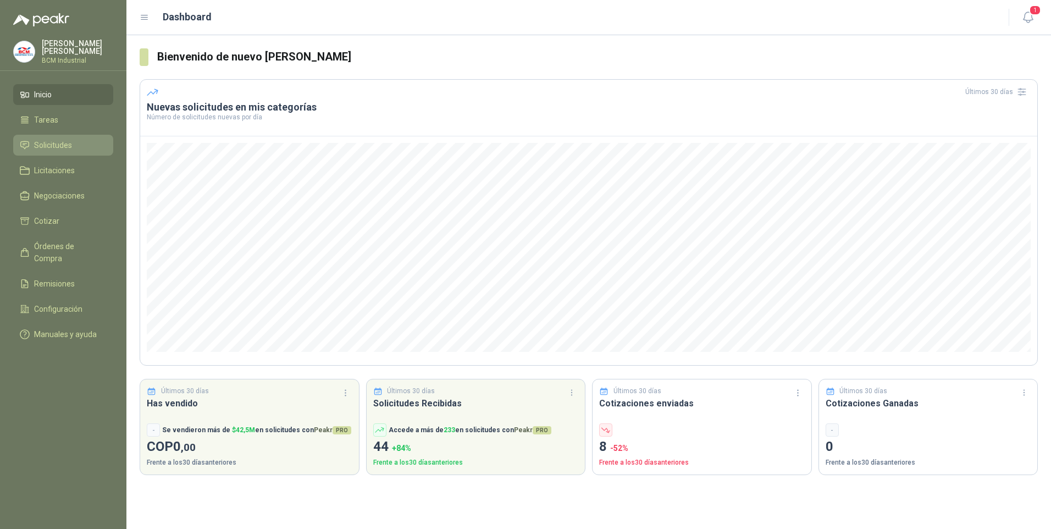 This screenshot has width=1051, height=529. What do you see at coordinates (1028, 18) in the screenshot?
I see `button: 1` at bounding box center [1028, 18].